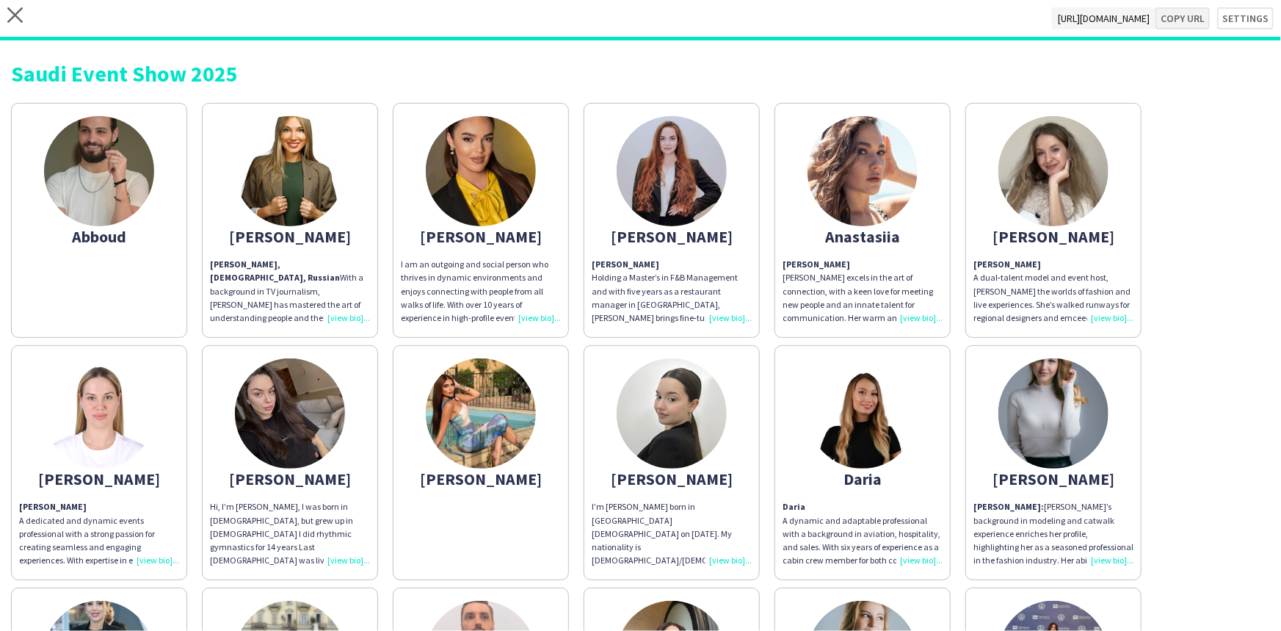 This screenshot has height=631, width=1281. Describe the element at coordinates (794, 506) in the screenshot. I see `strong: Daria` at that location.